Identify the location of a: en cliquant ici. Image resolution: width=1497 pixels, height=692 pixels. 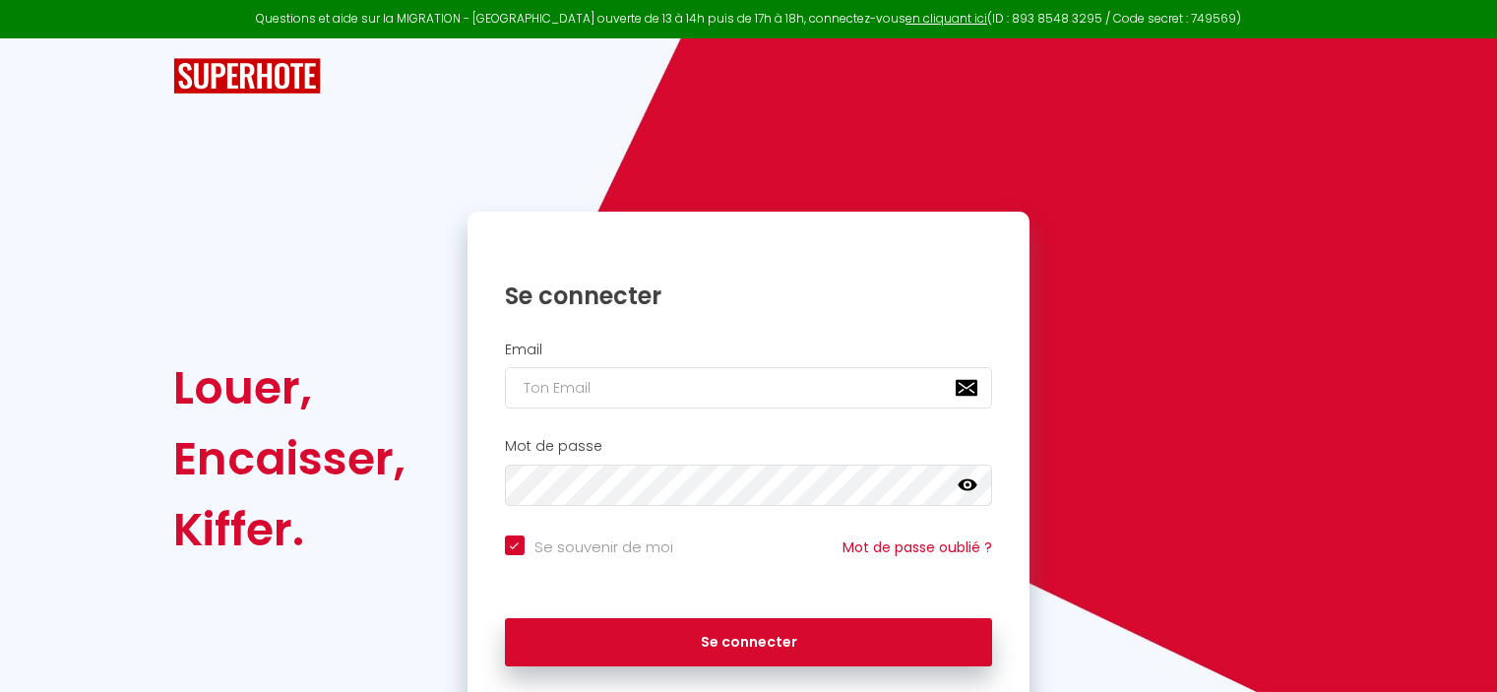
(946, 18).